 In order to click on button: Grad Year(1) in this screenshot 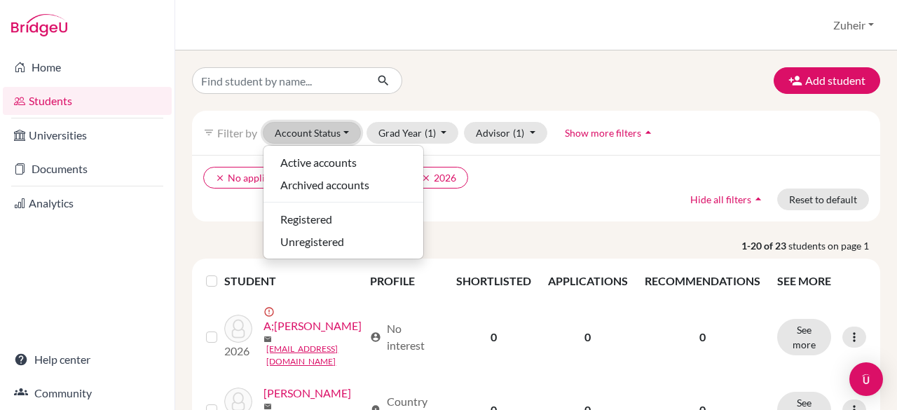, I will do `click(413, 132)`.